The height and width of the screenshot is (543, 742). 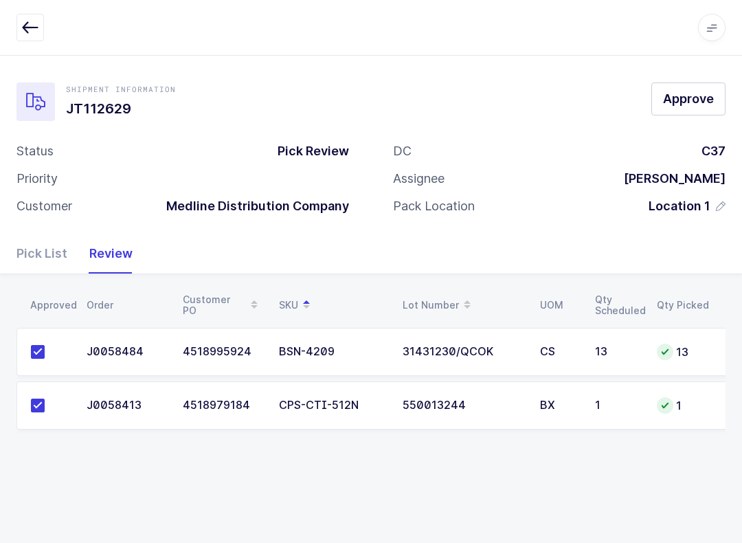 I want to click on div: Customer PO, so click(x=223, y=305).